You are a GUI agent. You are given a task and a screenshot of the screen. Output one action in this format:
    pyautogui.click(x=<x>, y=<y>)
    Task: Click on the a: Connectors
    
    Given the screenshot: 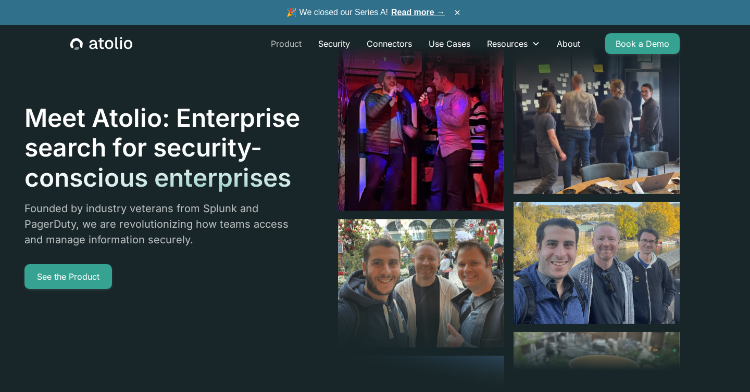 What is the action you would take?
    pyautogui.click(x=389, y=44)
    